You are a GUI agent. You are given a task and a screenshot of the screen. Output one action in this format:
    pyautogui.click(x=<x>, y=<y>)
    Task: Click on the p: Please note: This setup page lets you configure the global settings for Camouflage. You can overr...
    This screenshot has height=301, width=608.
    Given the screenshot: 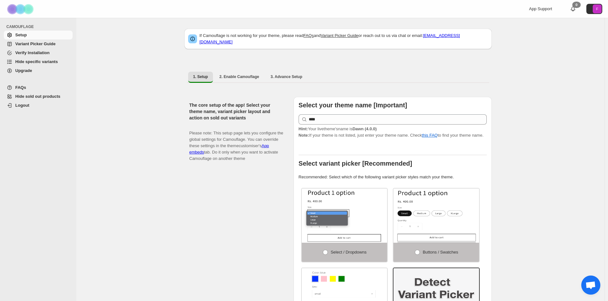 What is the action you would take?
    pyautogui.click(x=236, y=143)
    